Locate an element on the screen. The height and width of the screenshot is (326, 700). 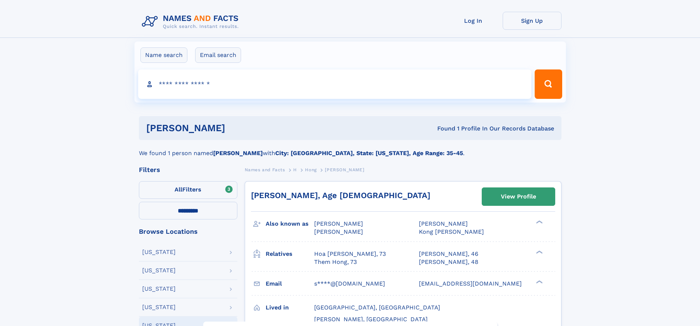
div: Browse Locations is located at coordinates (188, 231).